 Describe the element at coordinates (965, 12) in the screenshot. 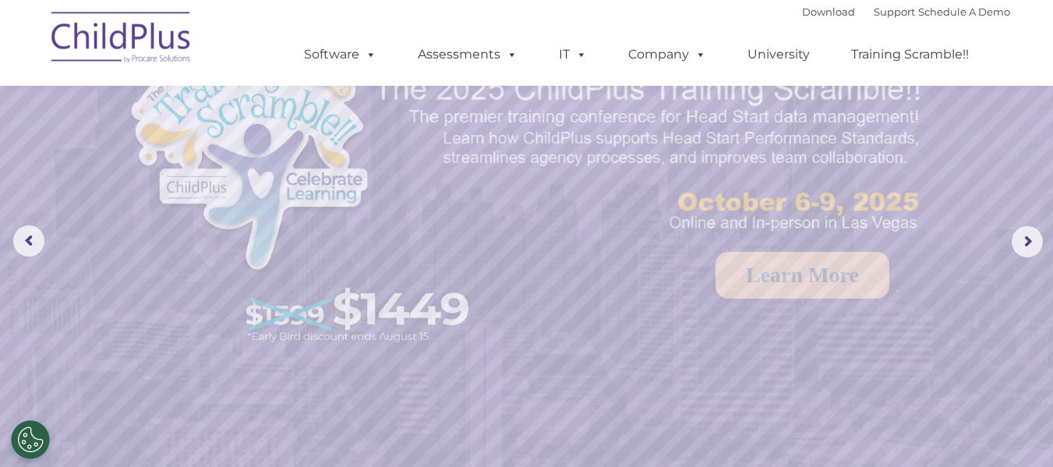

I see `a: Schedule A Demo` at that location.